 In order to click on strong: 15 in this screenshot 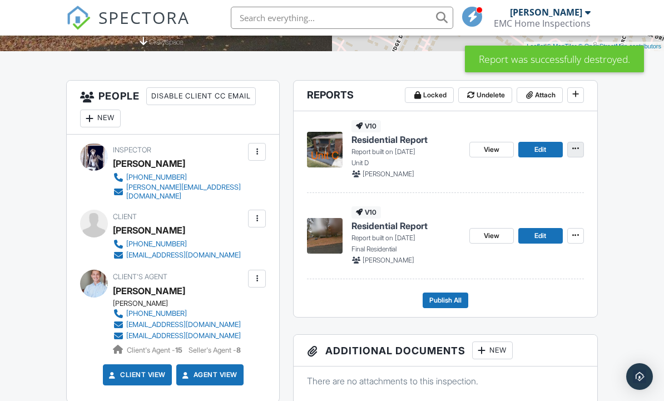, I will do `click(178, 350)`.